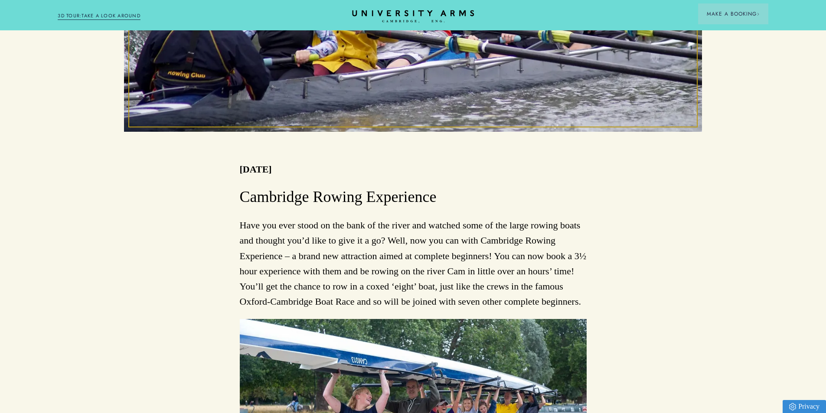 The image size is (826, 413). What do you see at coordinates (758, 14) in the screenshot?
I see `img: Arrow icon` at bounding box center [758, 14].